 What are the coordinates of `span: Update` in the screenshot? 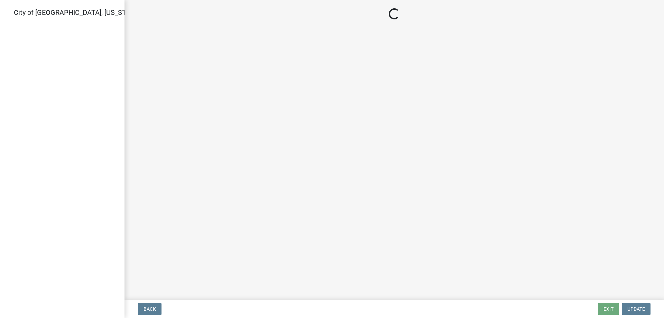 It's located at (636, 309).